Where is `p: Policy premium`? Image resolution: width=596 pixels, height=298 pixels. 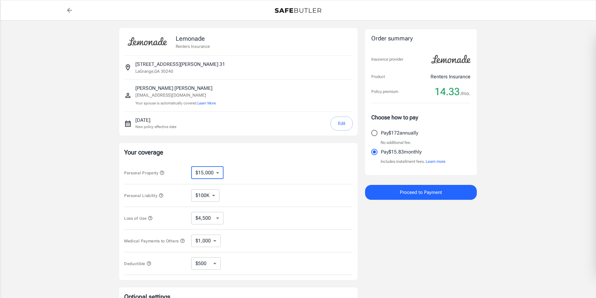
p: Policy premium is located at coordinates (385, 92).